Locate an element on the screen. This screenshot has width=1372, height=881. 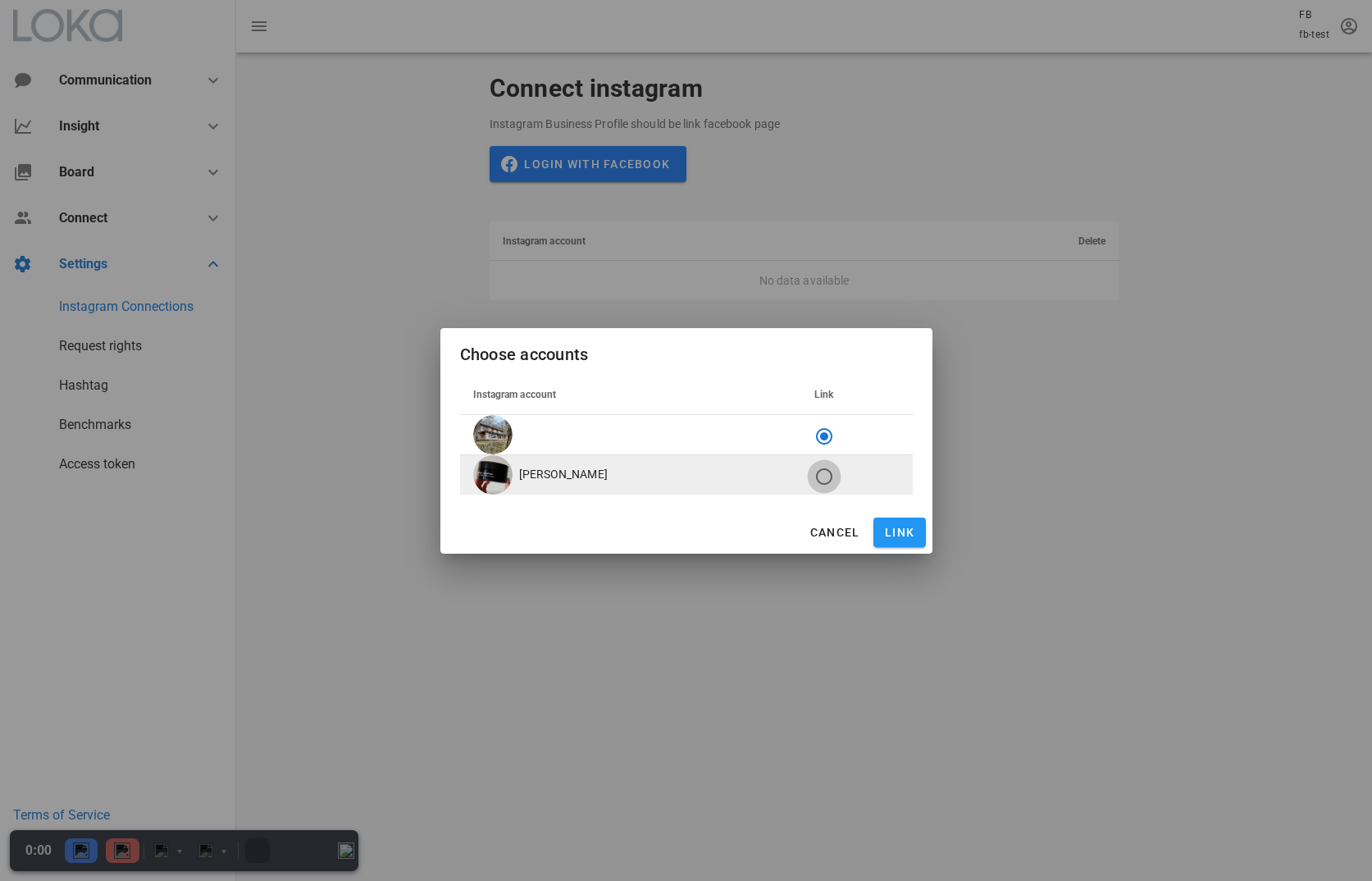
img: mori yayoi is located at coordinates (493, 475).